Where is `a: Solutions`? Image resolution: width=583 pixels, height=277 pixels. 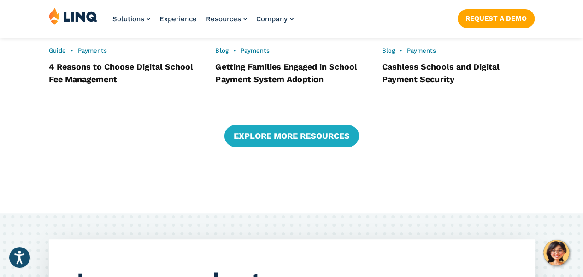 a: Solutions is located at coordinates (131, 19).